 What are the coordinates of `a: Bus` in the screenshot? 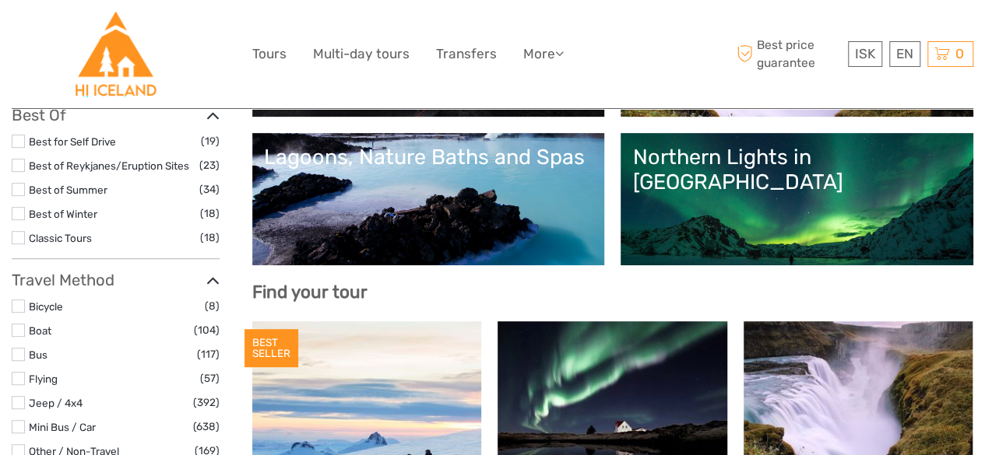 It's located at (38, 355).